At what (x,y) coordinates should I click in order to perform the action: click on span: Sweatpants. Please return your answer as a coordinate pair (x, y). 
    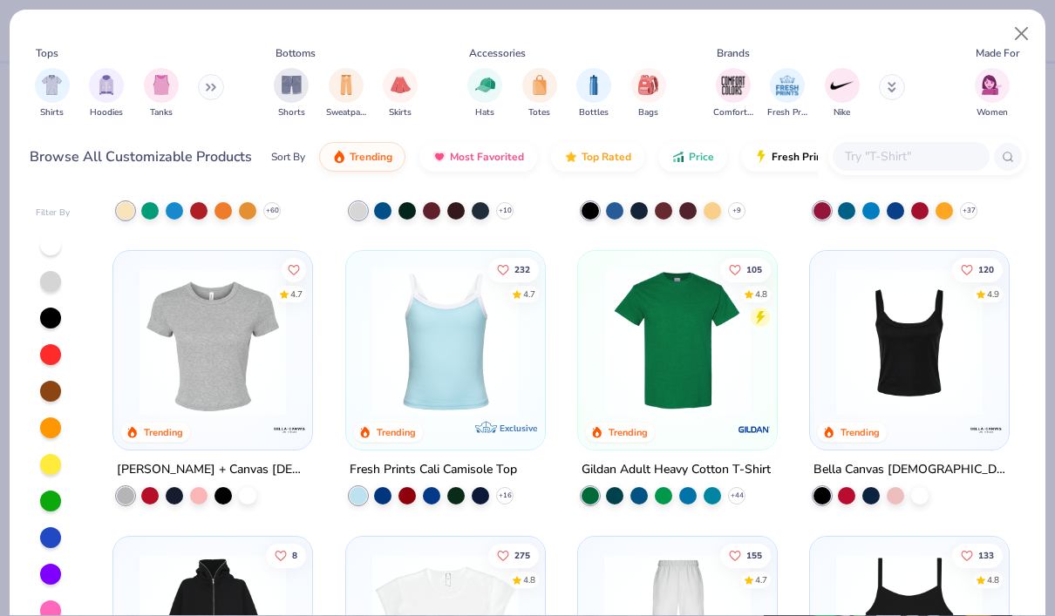
    Looking at the image, I should click on (346, 112).